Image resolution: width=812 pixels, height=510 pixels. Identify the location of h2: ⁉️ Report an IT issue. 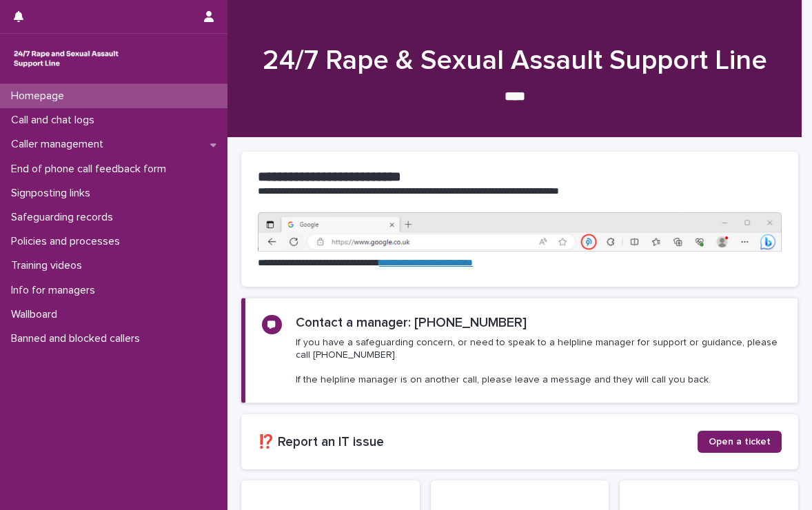
(478, 442).